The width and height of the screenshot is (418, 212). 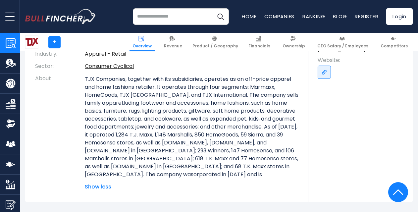 What do you see at coordinates (61, 17) in the screenshot?
I see `a: Go to homepage` at bounding box center [61, 17].